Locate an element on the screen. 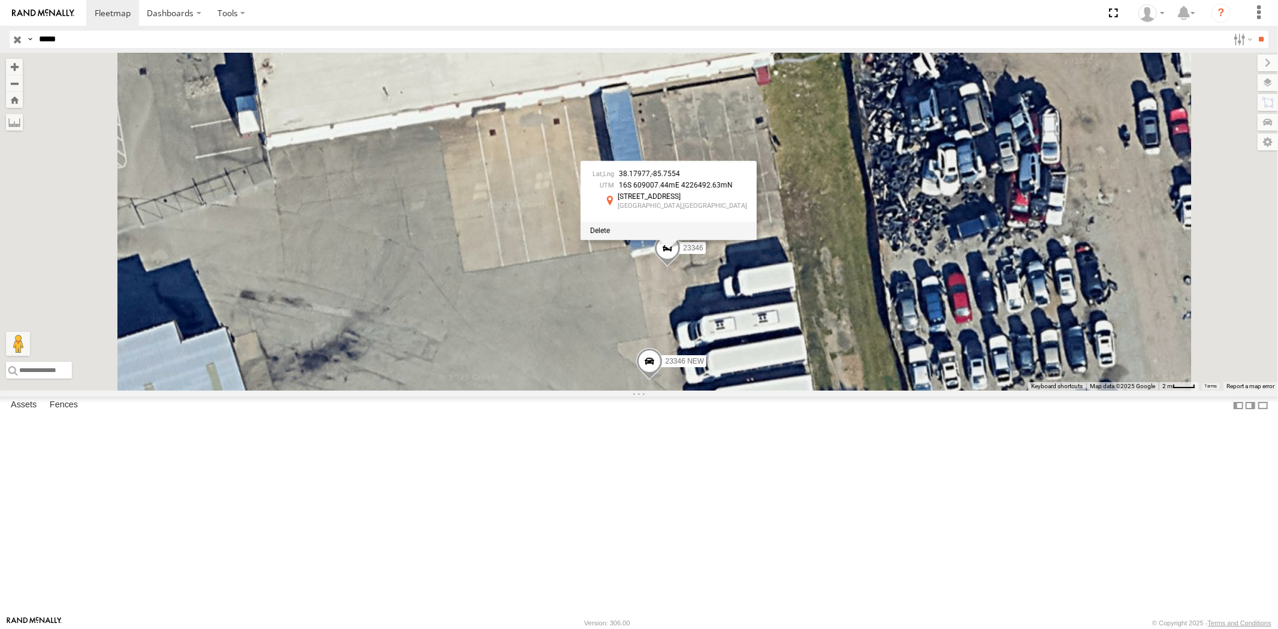  div: Sardor Khadjimedov is located at coordinates (1152, 13).